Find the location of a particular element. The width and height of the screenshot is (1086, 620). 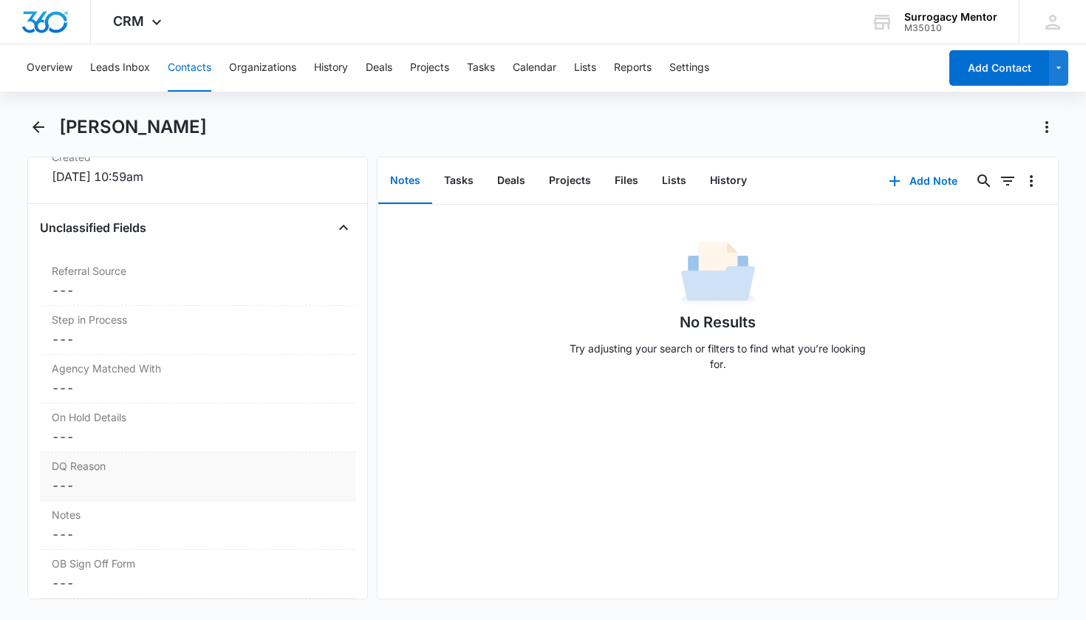

button: Actions is located at coordinates (1046, 127).